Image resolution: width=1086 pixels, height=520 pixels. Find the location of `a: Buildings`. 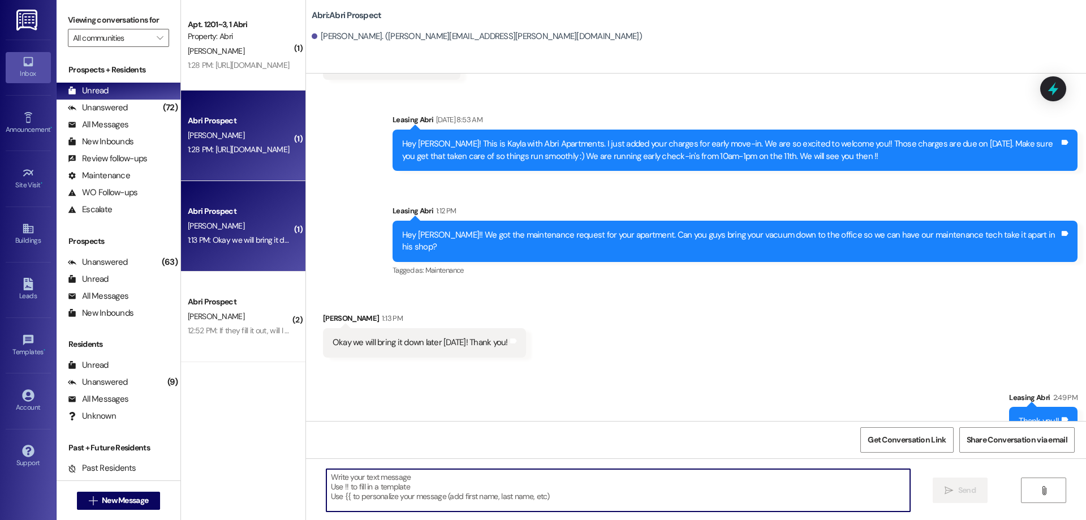

a: Buildings is located at coordinates (28, 234).